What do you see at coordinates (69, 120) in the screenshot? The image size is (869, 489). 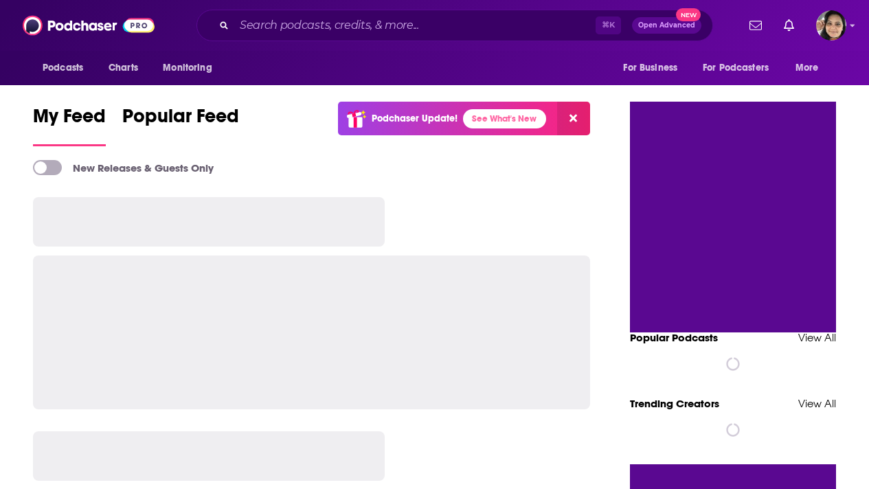 I see `span: My Feed` at bounding box center [69, 120].